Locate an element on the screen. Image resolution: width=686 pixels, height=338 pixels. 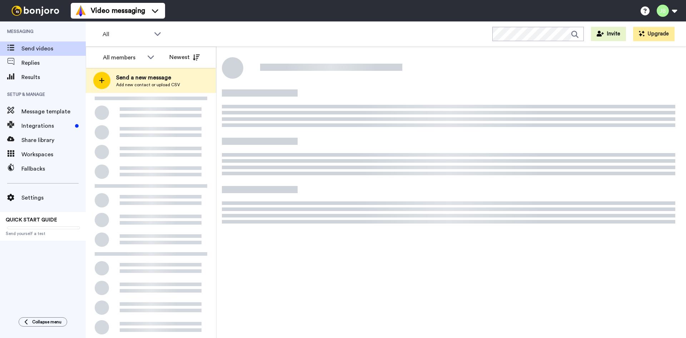
img: vm-color.svg is located at coordinates (81, 11).